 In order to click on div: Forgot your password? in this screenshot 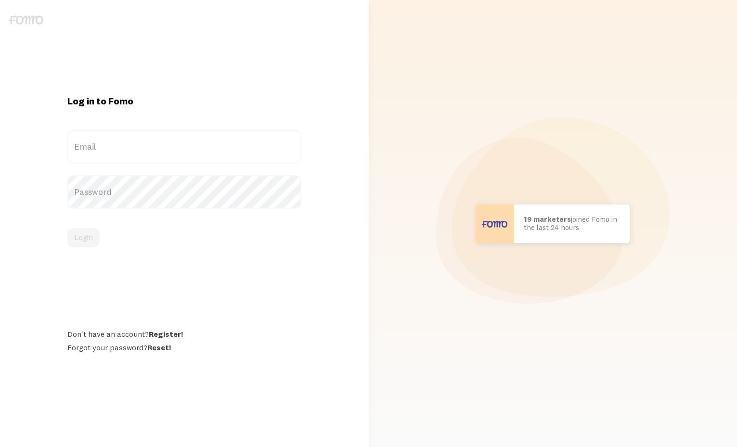, I will do `click(184, 347)`.